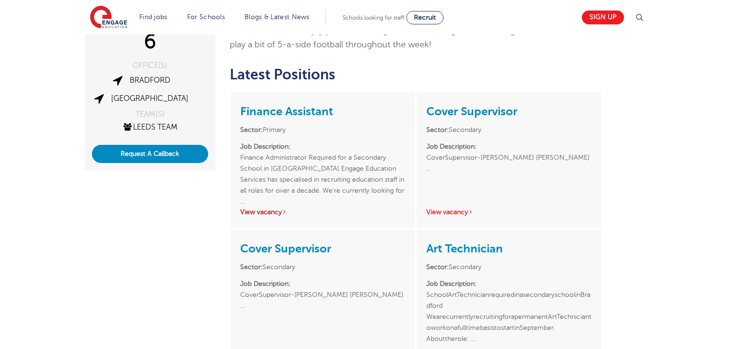  I want to click on a: Art Technician, so click(464, 249).